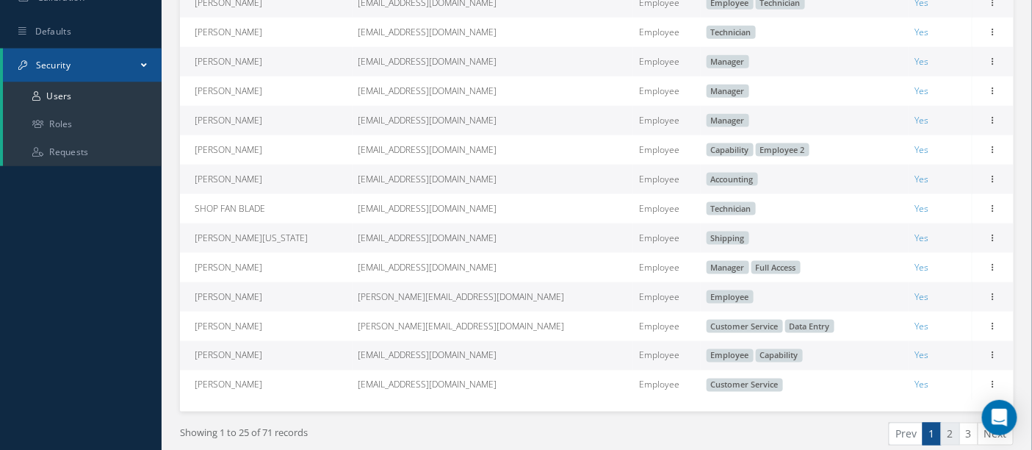 The image size is (1032, 450). Describe the element at coordinates (969, 434) in the screenshot. I see `a: 3` at that location.